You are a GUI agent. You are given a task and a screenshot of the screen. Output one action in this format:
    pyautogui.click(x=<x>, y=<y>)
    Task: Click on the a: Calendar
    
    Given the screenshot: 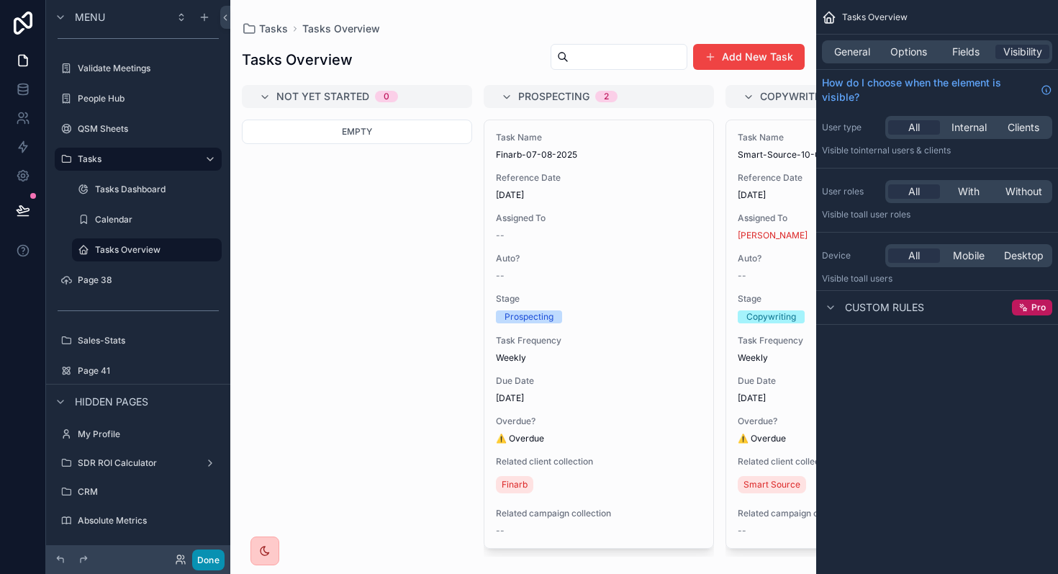 What is the action you would take?
    pyautogui.click(x=147, y=220)
    